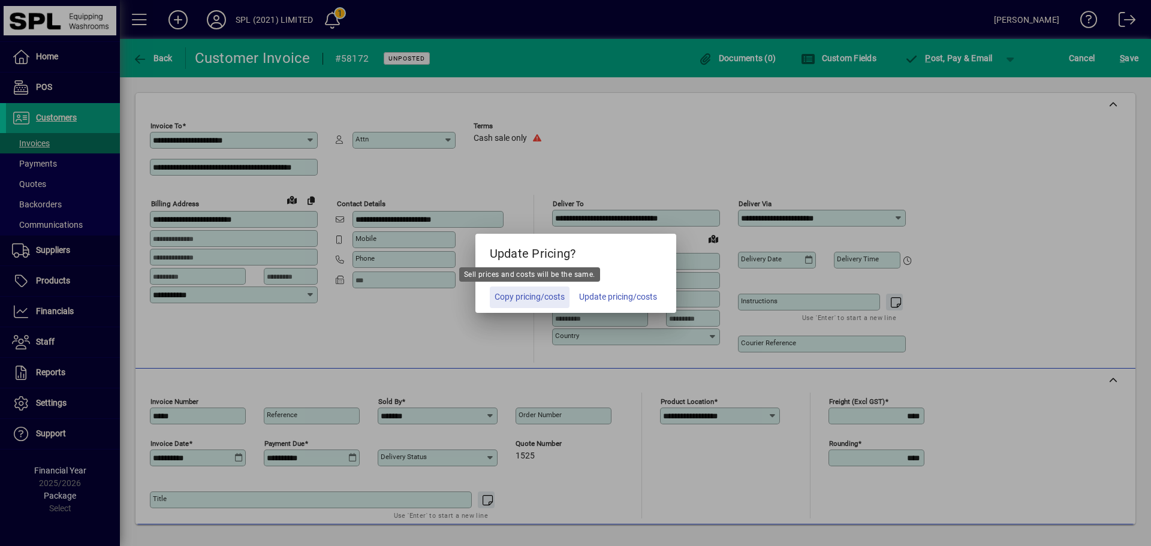 The image size is (1151, 546). Describe the element at coordinates (618, 297) in the screenshot. I see `span: Update pricing/costs` at that location.